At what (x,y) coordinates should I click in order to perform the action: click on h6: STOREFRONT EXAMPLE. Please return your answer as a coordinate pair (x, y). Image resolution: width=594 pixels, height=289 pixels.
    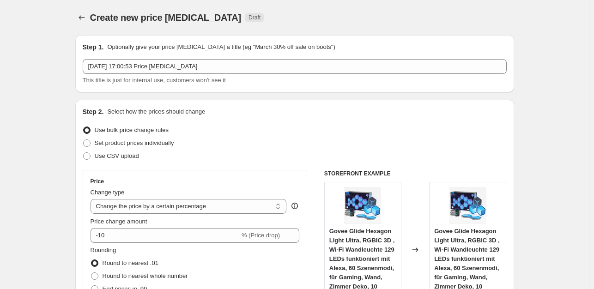
    Looking at the image, I should click on (415, 174).